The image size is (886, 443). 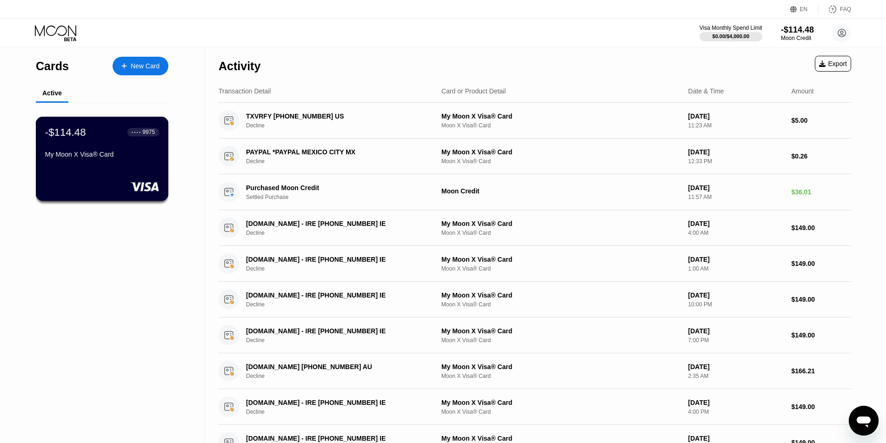 What do you see at coordinates (731, 33) in the screenshot?
I see `div: Visa Monthly Spend Limit$0.00/$4,000.00` at bounding box center [731, 33].